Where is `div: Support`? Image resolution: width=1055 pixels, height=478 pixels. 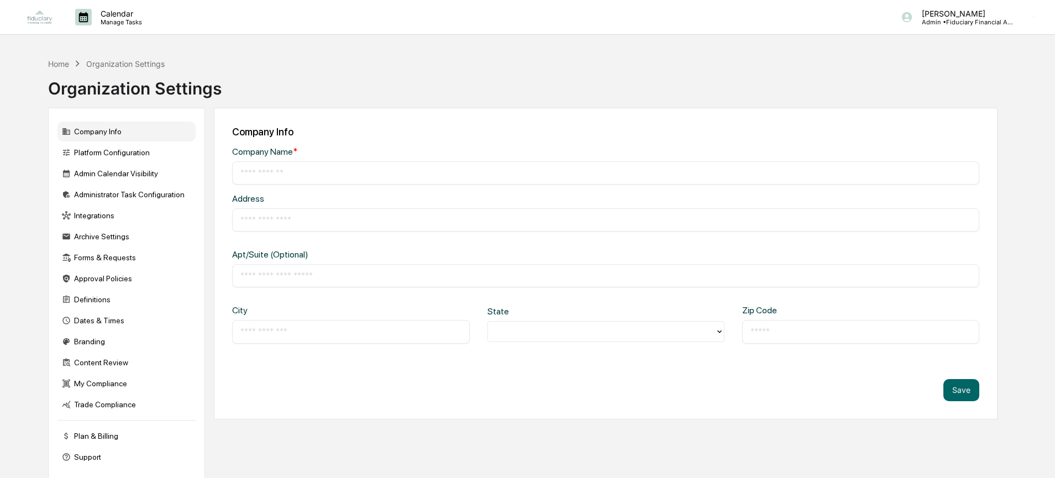
div: Support is located at coordinates (127, 457).